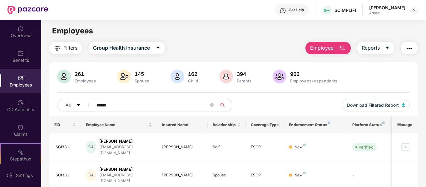 Image resolution: width=426 pixels, height=187 pixels. Describe the element at coordinates (283, 11) in the screenshot. I see `img: svg+xml;base64,PHN2ZyBpZD0iSGVscC0zMngzMiIgeG1sbnM9Imh0dHA6Ly93d3cudzMub3JnLzIwMDAvc3ZnIiB3aWR0aD...` at that location.